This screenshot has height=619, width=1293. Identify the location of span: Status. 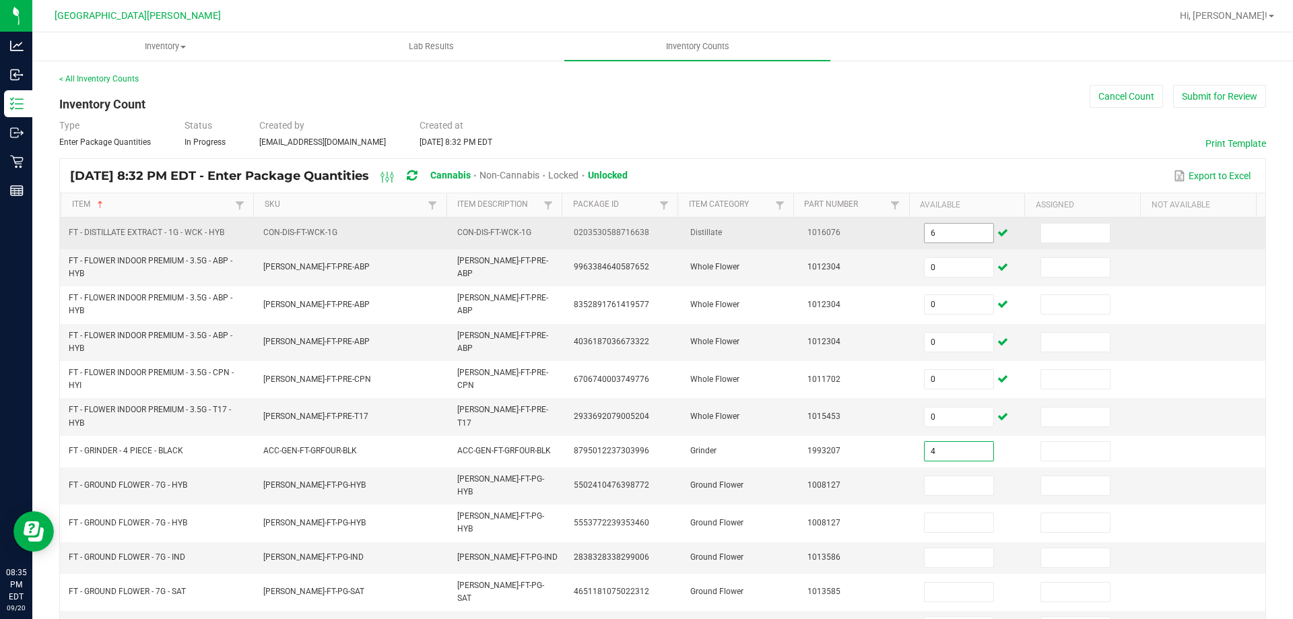
(198, 125).